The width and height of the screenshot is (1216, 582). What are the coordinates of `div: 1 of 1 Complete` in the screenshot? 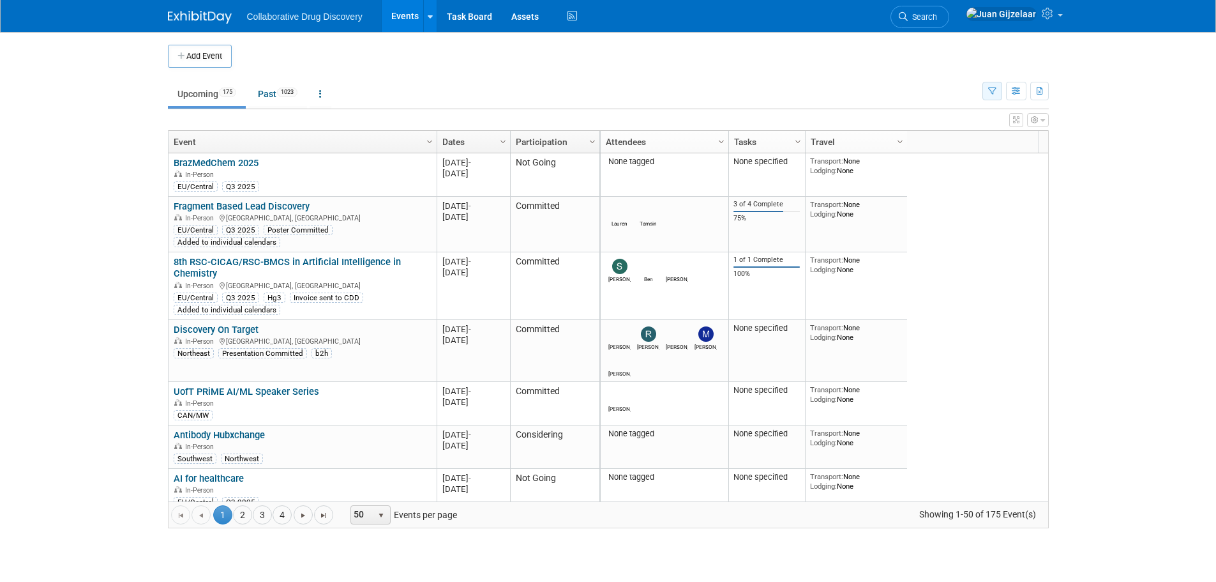 It's located at (767, 260).